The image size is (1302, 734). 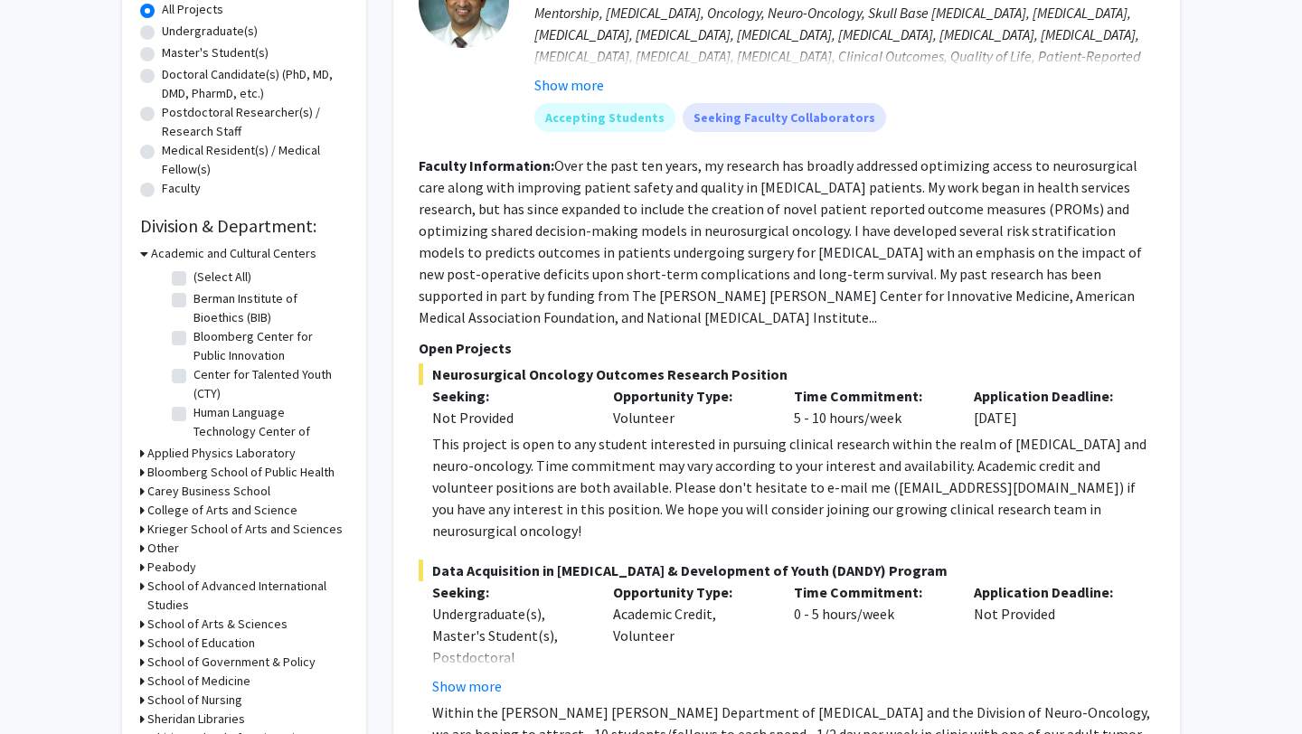 What do you see at coordinates (201, 643) in the screenshot?
I see `h3: School of Education` at bounding box center [201, 643].